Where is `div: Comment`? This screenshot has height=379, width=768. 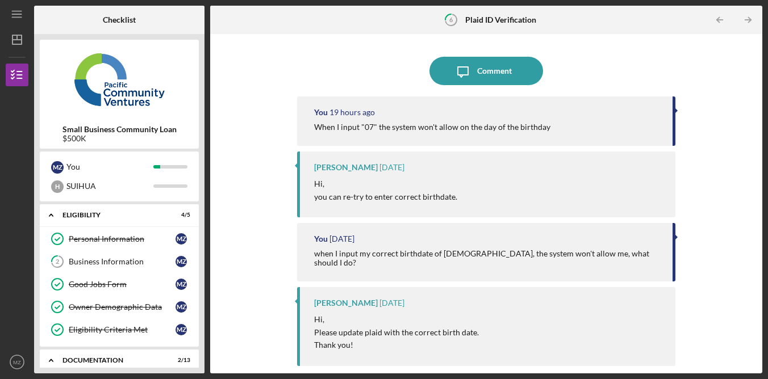 div: Comment is located at coordinates (494, 71).